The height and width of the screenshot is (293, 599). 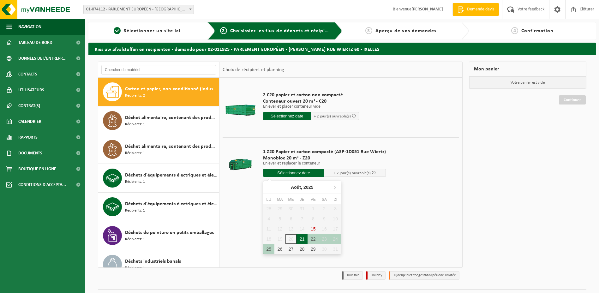 I want to click on span: Calendrier, so click(x=30, y=122).